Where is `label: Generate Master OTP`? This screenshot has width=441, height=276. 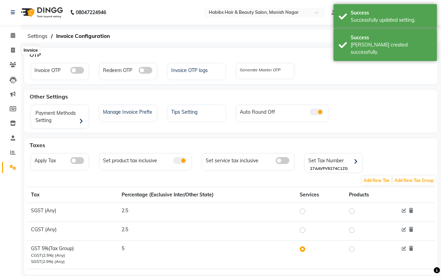 label: Generate Master OTP is located at coordinates (260, 70).